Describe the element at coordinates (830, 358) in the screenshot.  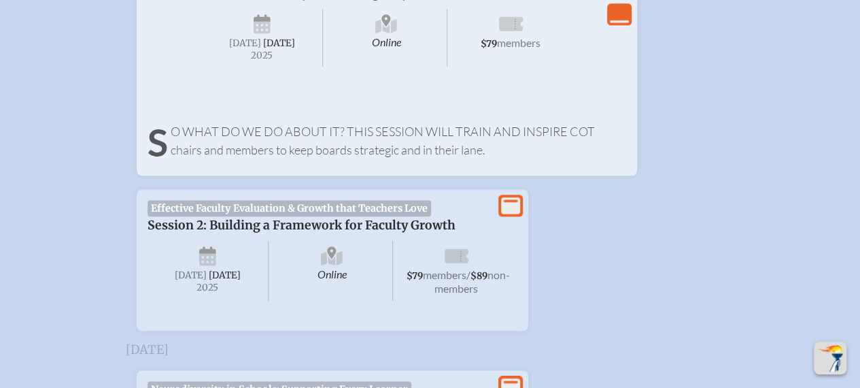
I see `button: Scroll Top` at that location.